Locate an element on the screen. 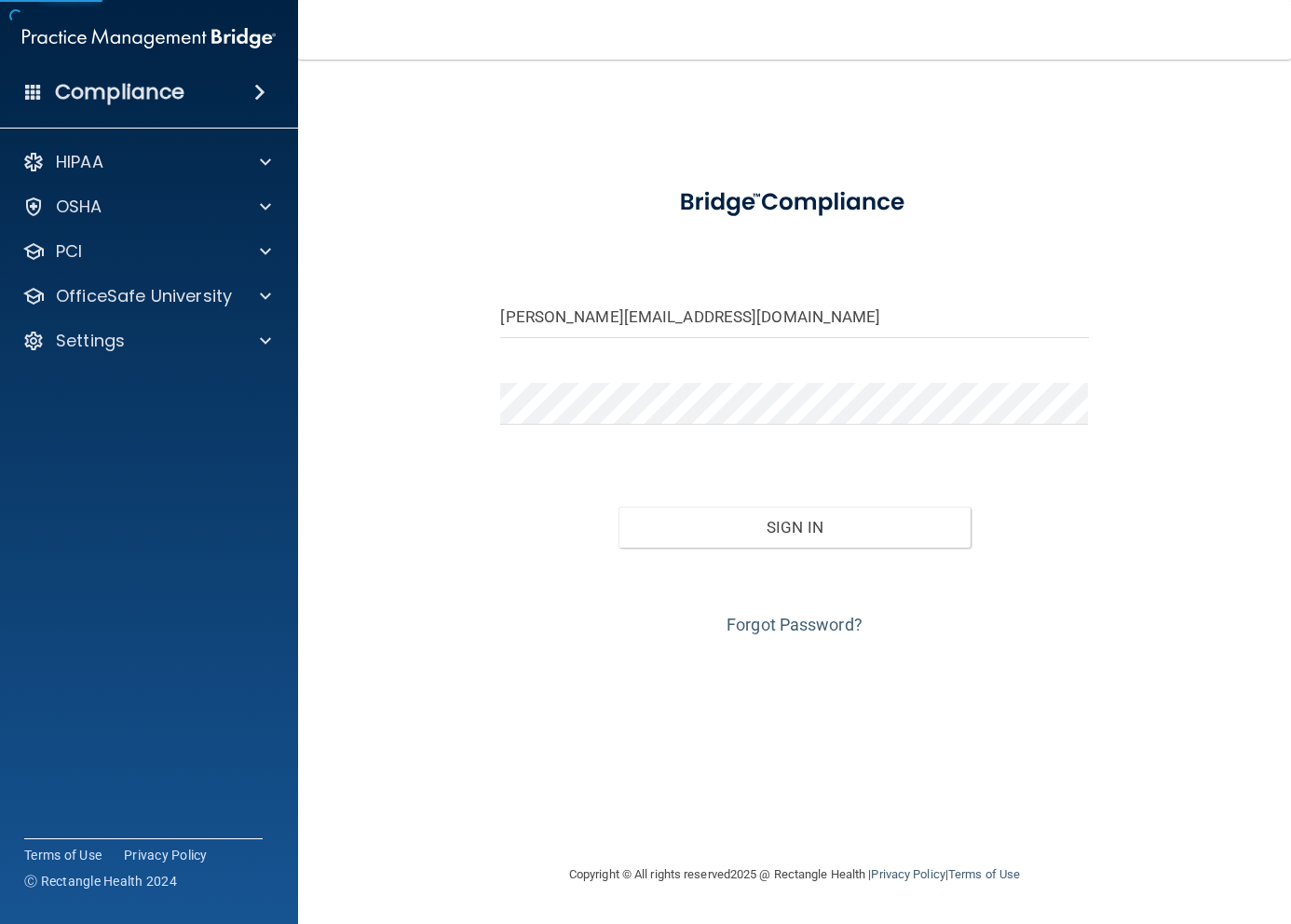  div: Copyright © All rights reserved 2025 @ Rectangle Health | | is located at coordinates (794, 875).